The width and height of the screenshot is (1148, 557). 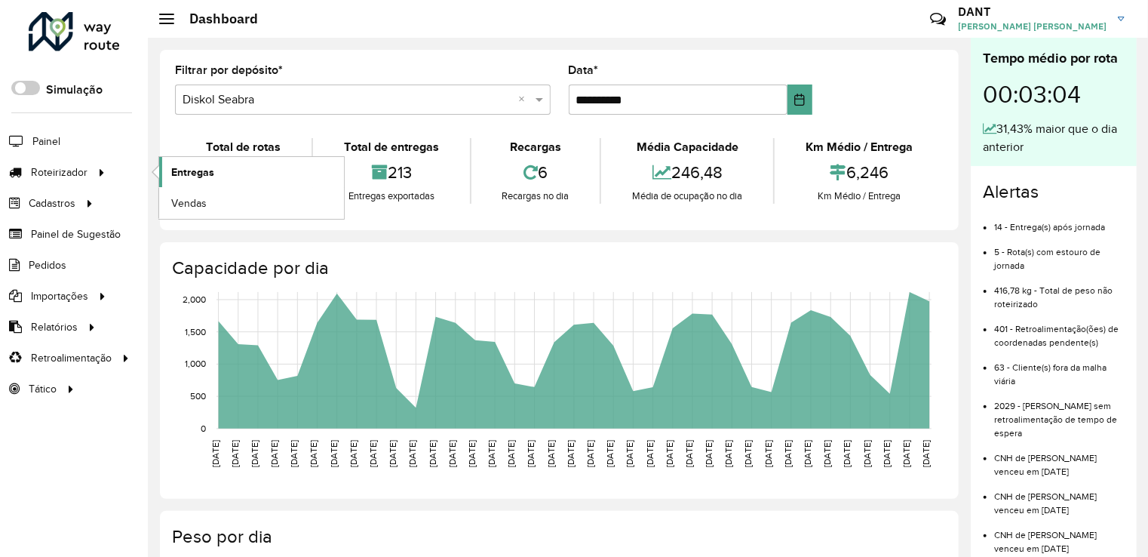 What do you see at coordinates (687, 196) in the screenshot?
I see `div: Média de ocupação no dia` at bounding box center [687, 196].